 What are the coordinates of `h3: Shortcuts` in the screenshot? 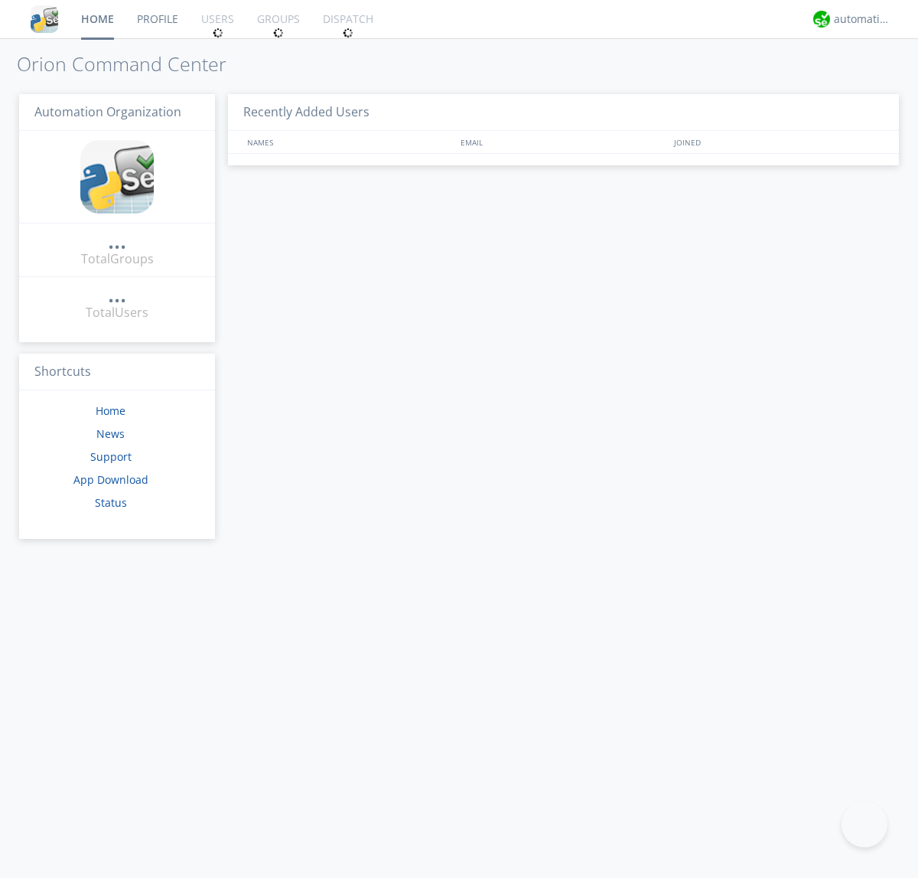 It's located at (117, 372).